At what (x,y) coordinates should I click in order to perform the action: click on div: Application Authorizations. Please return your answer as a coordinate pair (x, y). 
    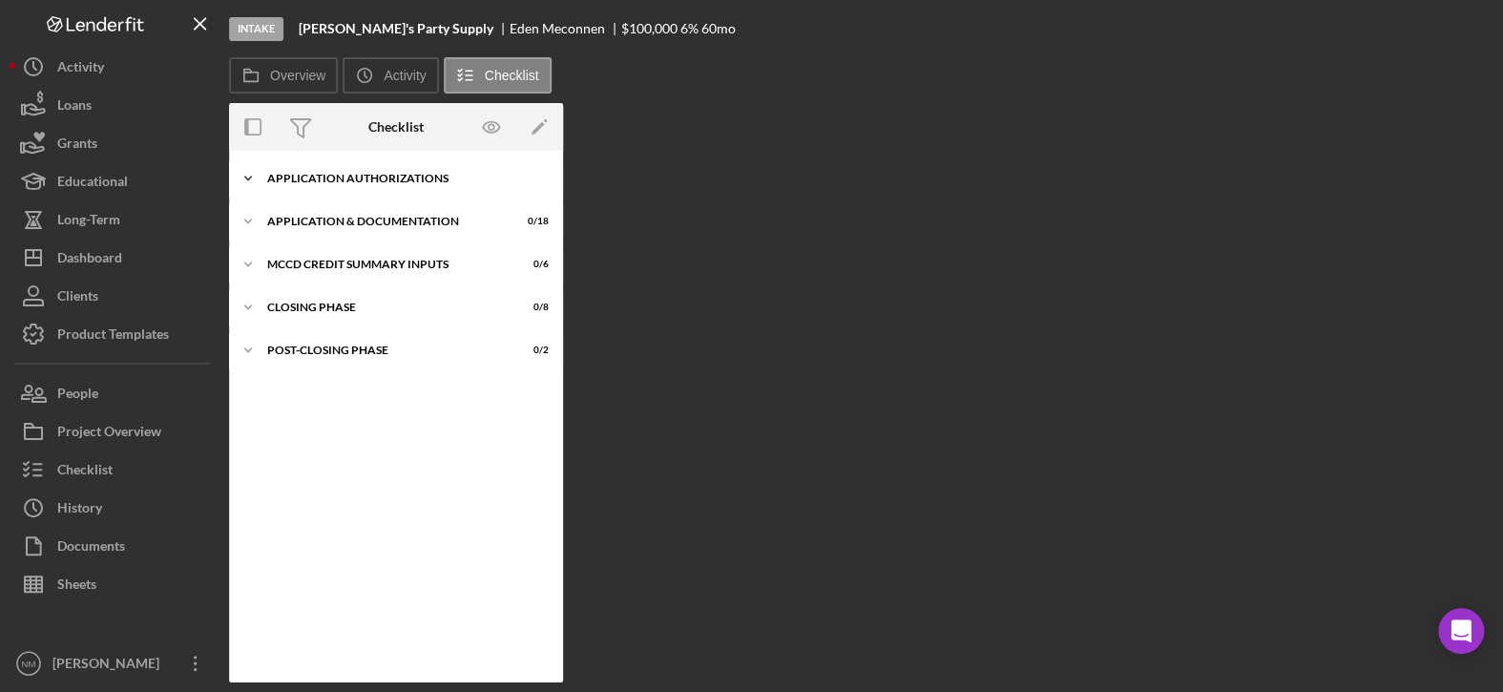
    Looking at the image, I should click on (403, 178).